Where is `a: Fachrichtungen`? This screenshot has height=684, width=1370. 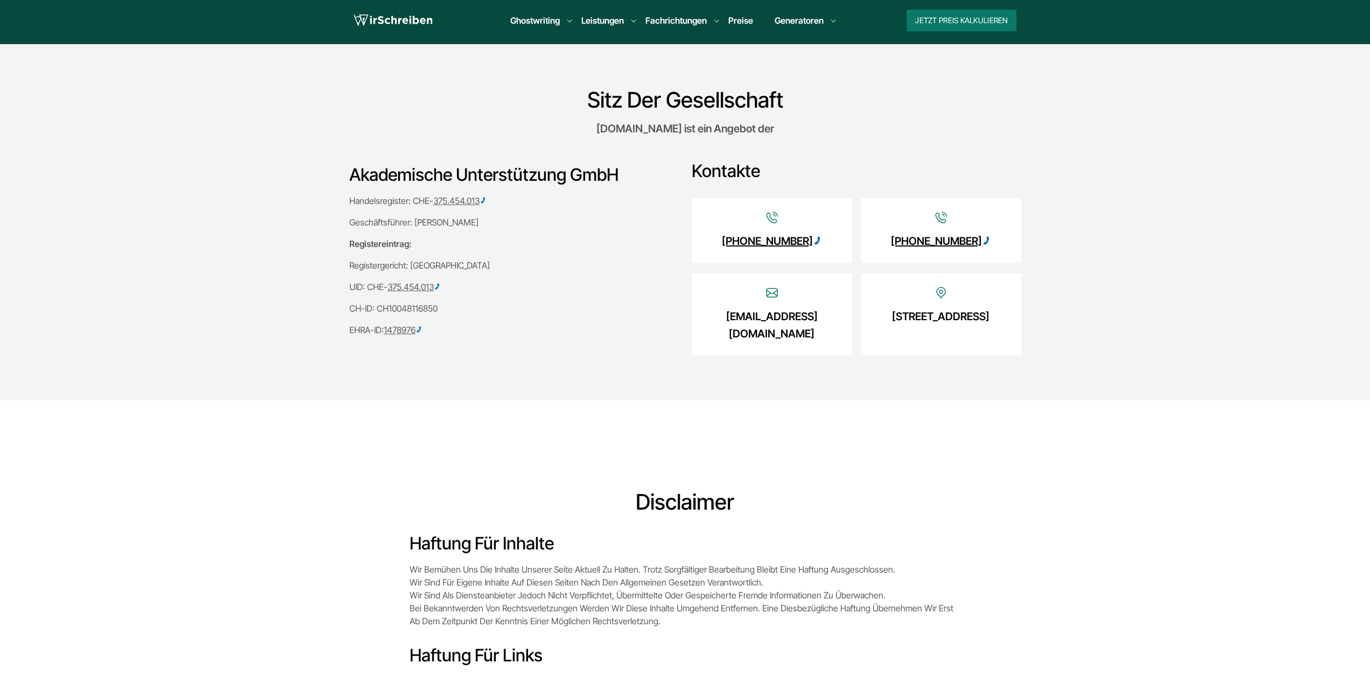 a: Fachrichtungen is located at coordinates (676, 20).